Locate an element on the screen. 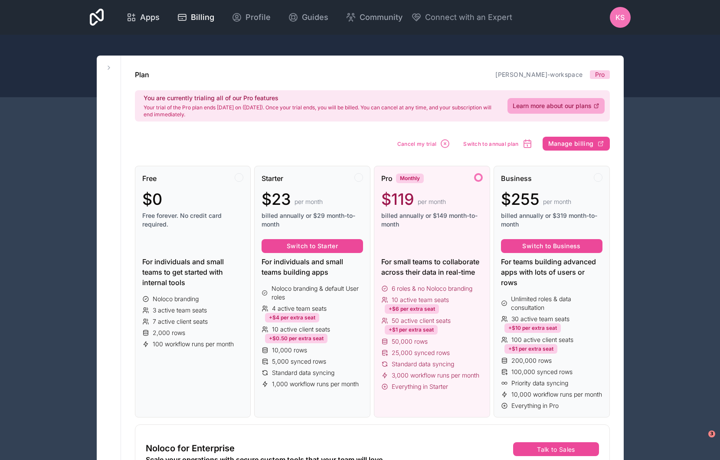 Image resolution: width=720 pixels, height=460 pixels. span: Everything in Pro is located at coordinates (535, 406).